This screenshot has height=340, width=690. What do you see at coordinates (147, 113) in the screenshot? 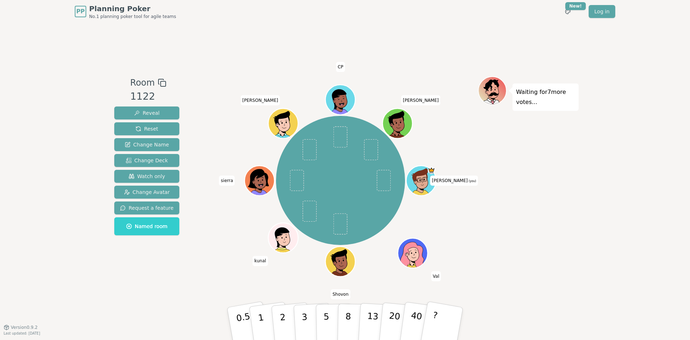
I see `span: Reveal` at bounding box center [147, 113].